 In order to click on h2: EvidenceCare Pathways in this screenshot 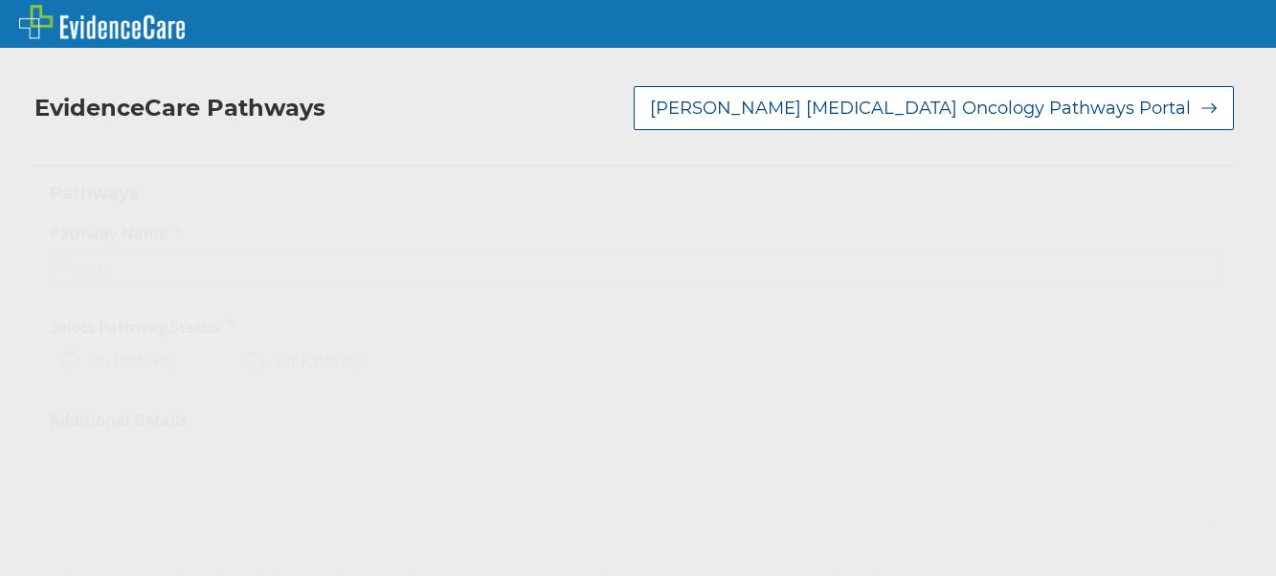, I will do `click(180, 108)`.